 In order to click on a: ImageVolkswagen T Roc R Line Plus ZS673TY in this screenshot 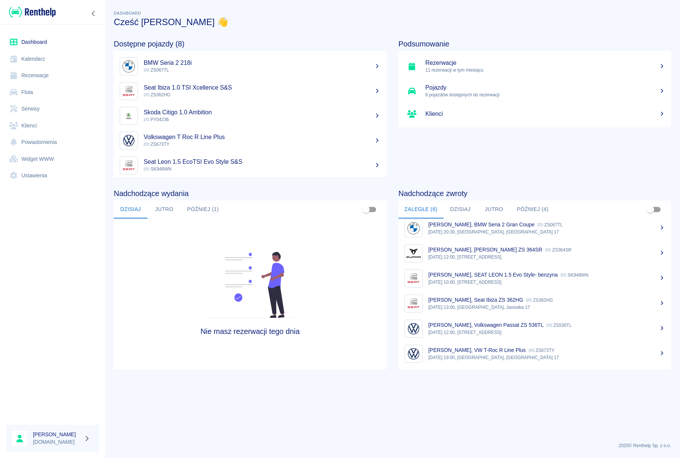, I will do `click(250, 140)`.